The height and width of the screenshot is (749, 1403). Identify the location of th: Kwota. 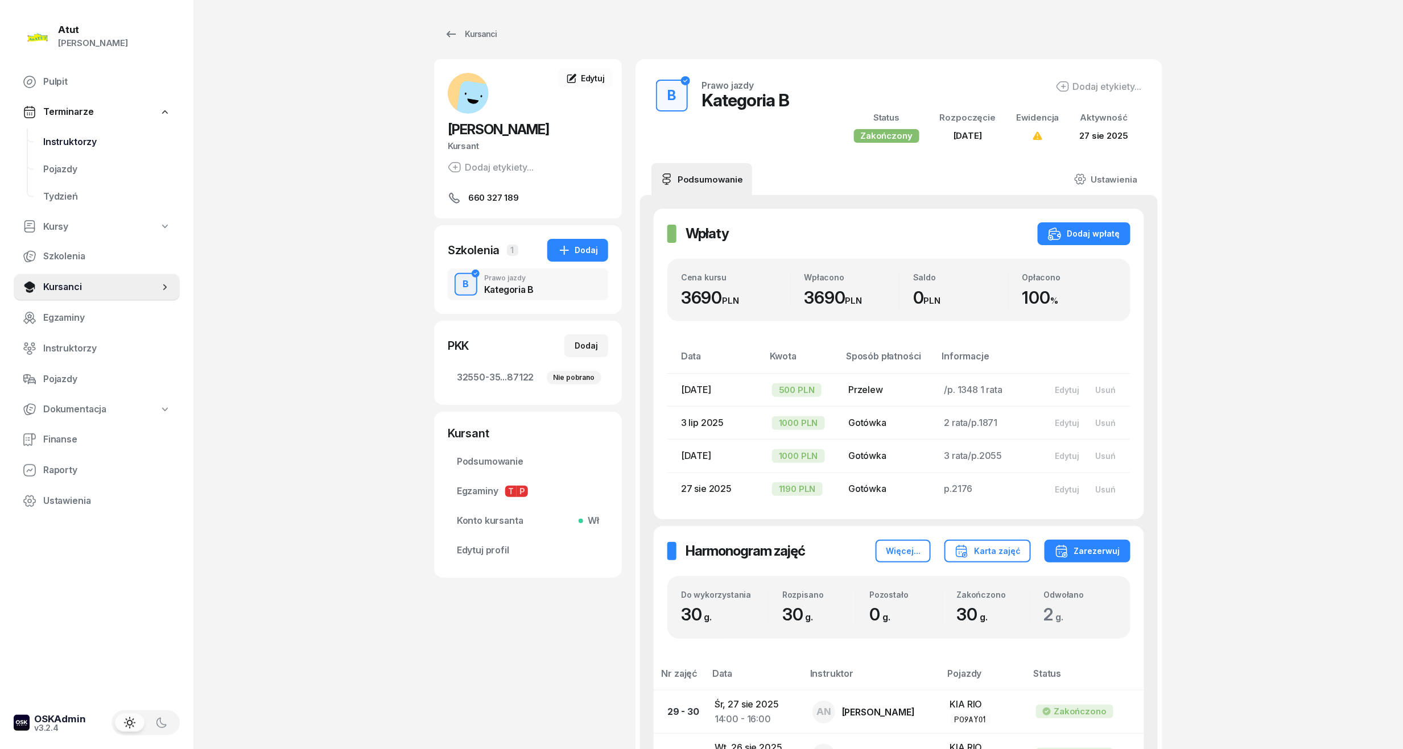
(801, 361).